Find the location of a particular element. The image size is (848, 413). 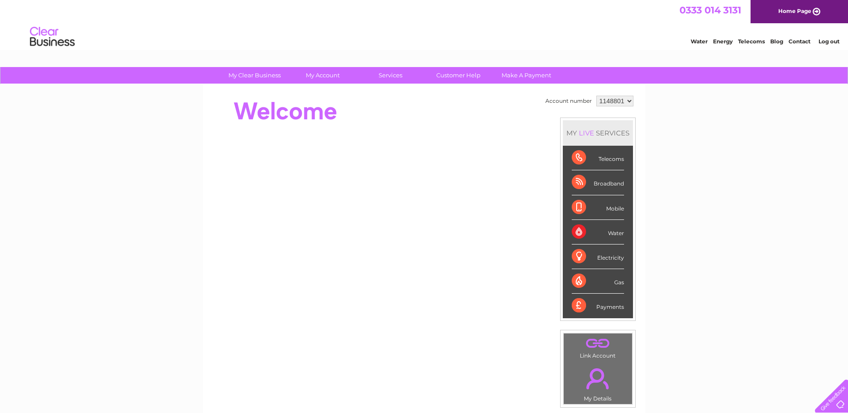

div: Water is located at coordinates (598, 232).